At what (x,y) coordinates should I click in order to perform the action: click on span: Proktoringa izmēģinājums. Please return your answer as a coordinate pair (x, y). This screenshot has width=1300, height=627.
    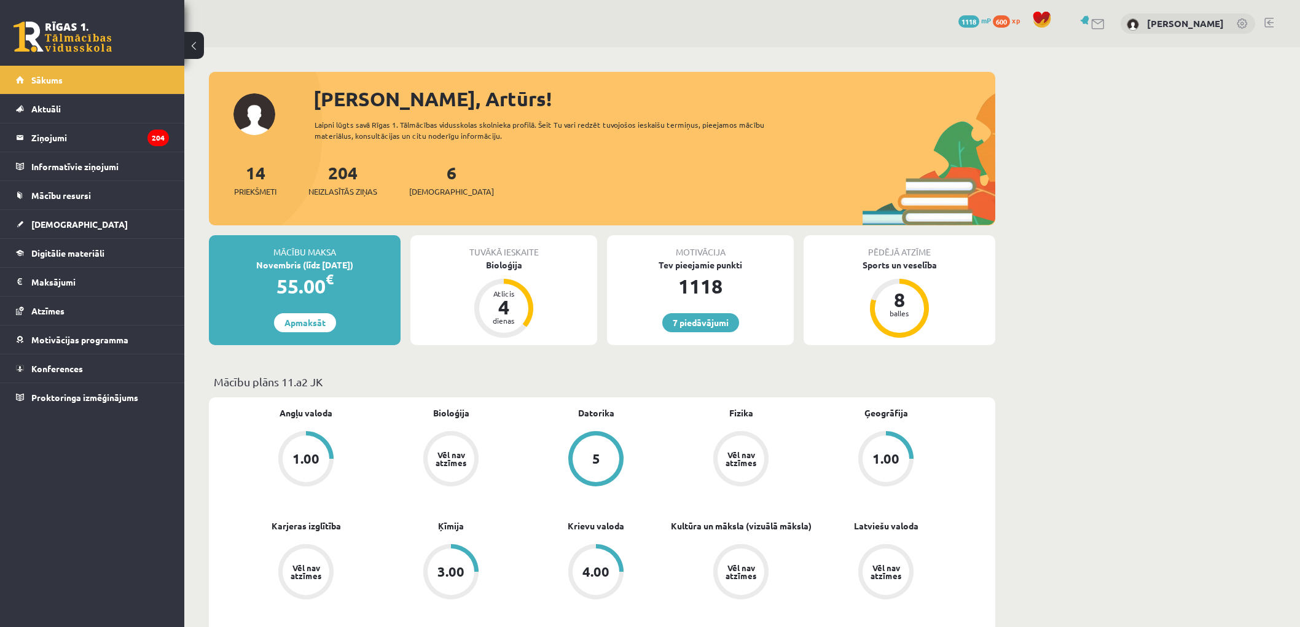
    Looking at the image, I should click on (85, 398).